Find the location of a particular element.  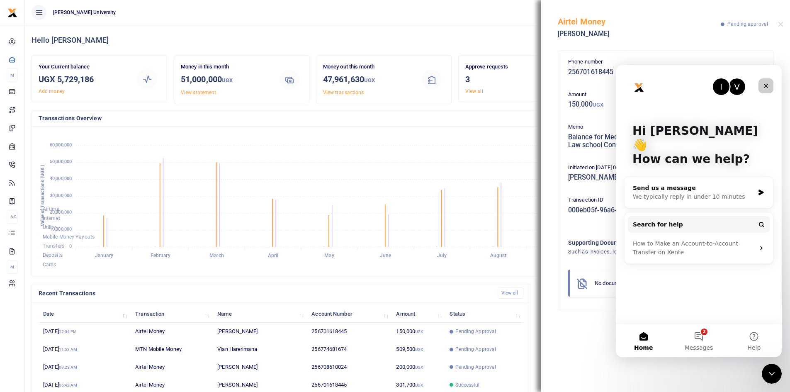

div: Profile image for Ibrahim is located at coordinates (105, 22).